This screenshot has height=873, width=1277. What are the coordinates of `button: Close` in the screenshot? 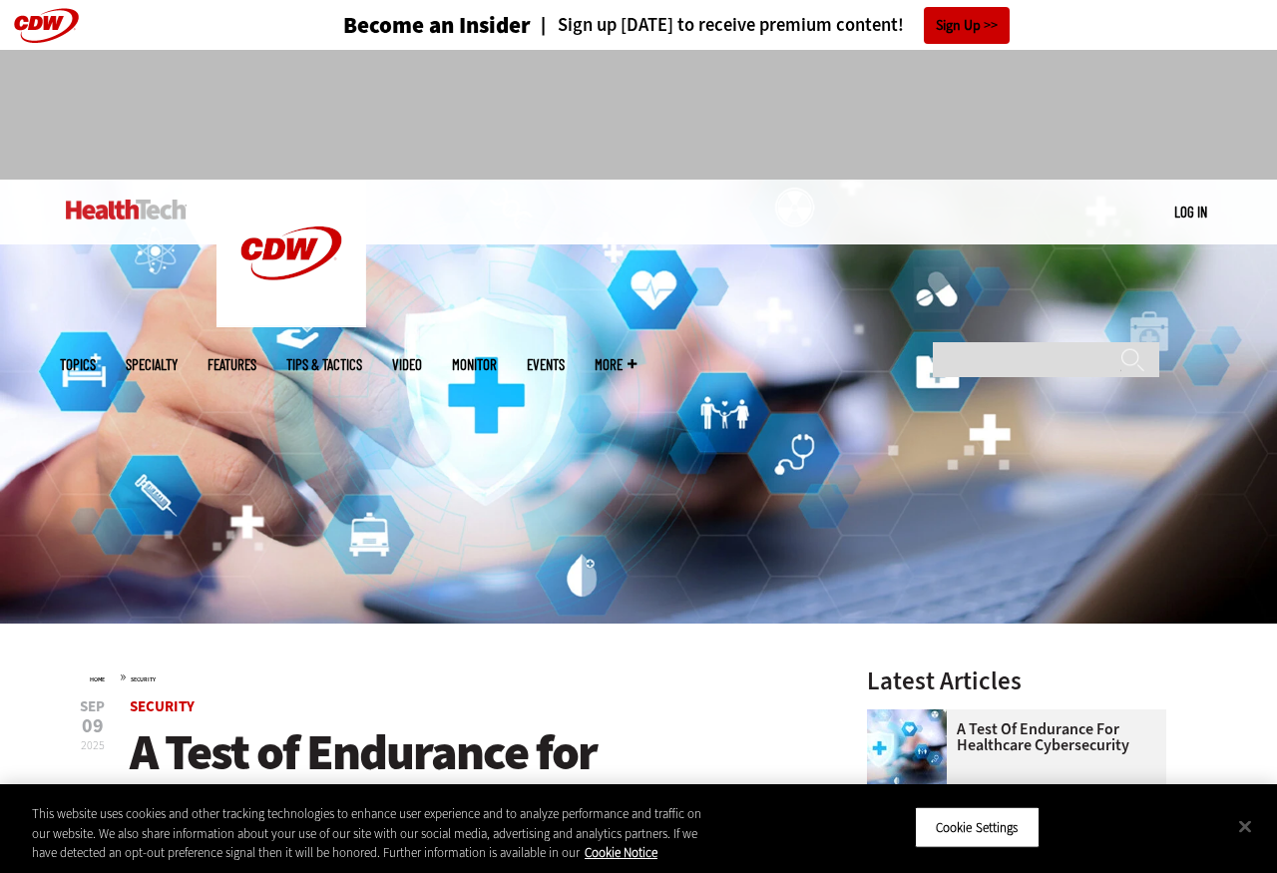 It's located at (1245, 826).